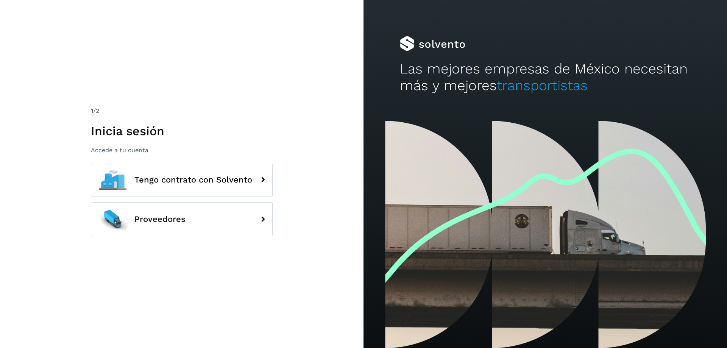 Image resolution: width=727 pixels, height=348 pixels. I want to click on button: Proveedores, so click(182, 219).